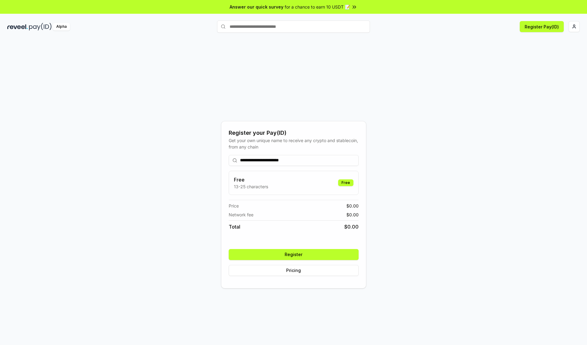 The image size is (587, 345). What do you see at coordinates (346, 183) in the screenshot?
I see `div: Free` at bounding box center [346, 183].